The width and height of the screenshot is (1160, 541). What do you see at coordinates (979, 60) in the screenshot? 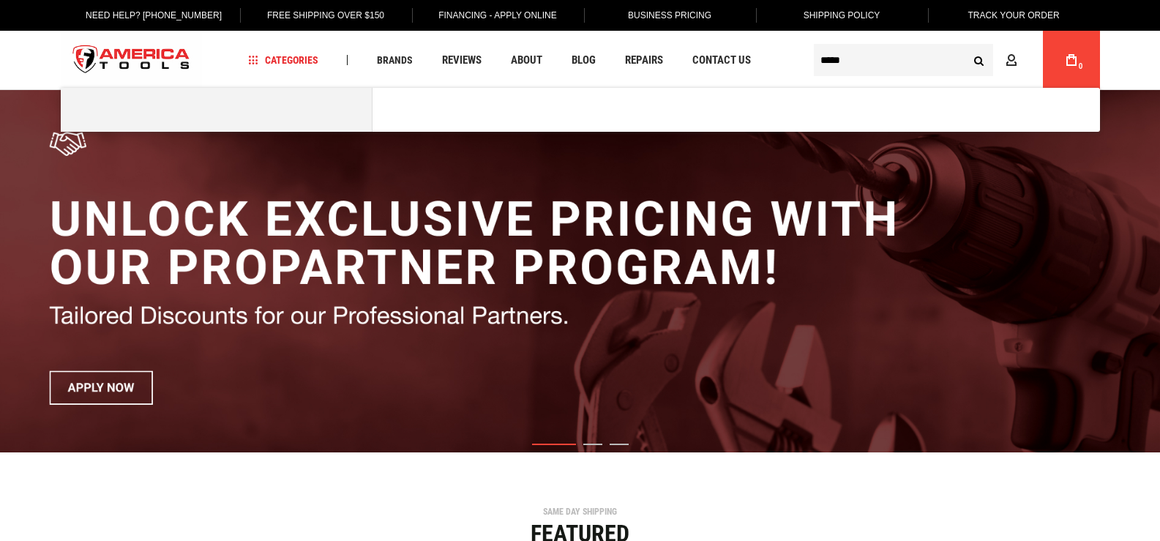
I see `button: Search` at bounding box center [979, 60].